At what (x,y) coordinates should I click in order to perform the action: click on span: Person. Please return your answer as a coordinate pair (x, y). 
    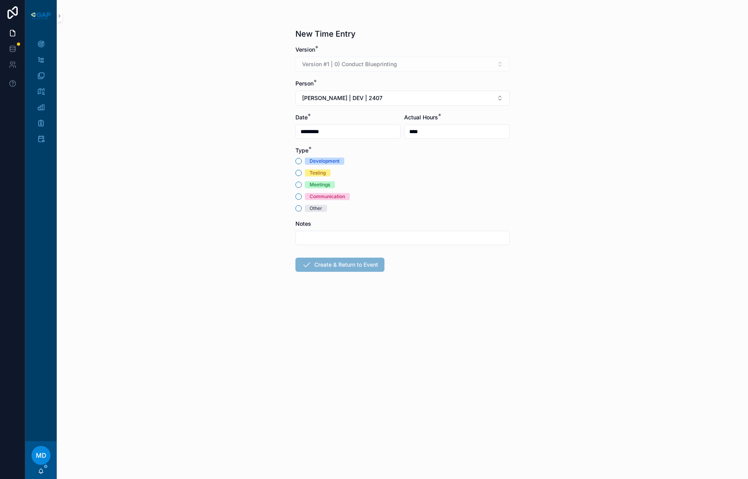
    Looking at the image, I should click on (305, 83).